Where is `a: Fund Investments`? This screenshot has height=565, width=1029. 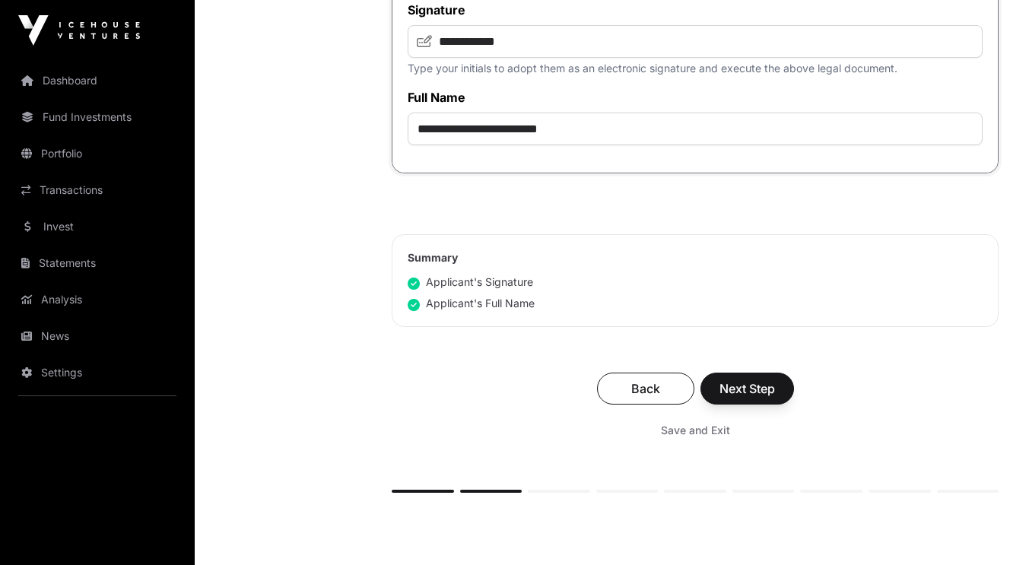 a: Fund Investments is located at coordinates (97, 117).